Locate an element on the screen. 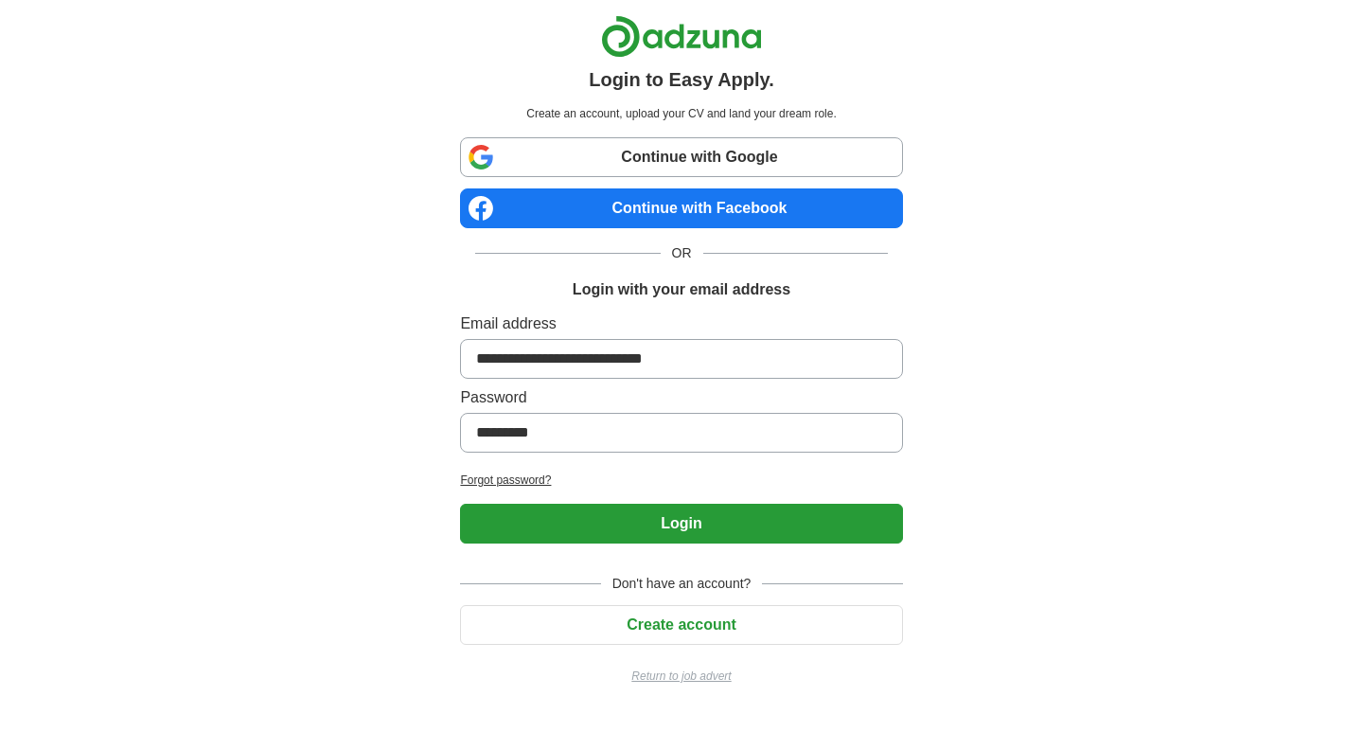  a: Return to job advert is located at coordinates (681, 676).